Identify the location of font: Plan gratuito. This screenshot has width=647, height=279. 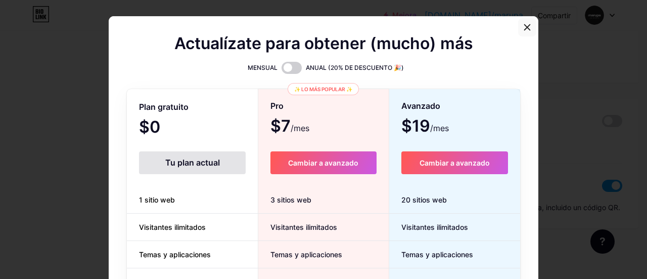
(164, 107).